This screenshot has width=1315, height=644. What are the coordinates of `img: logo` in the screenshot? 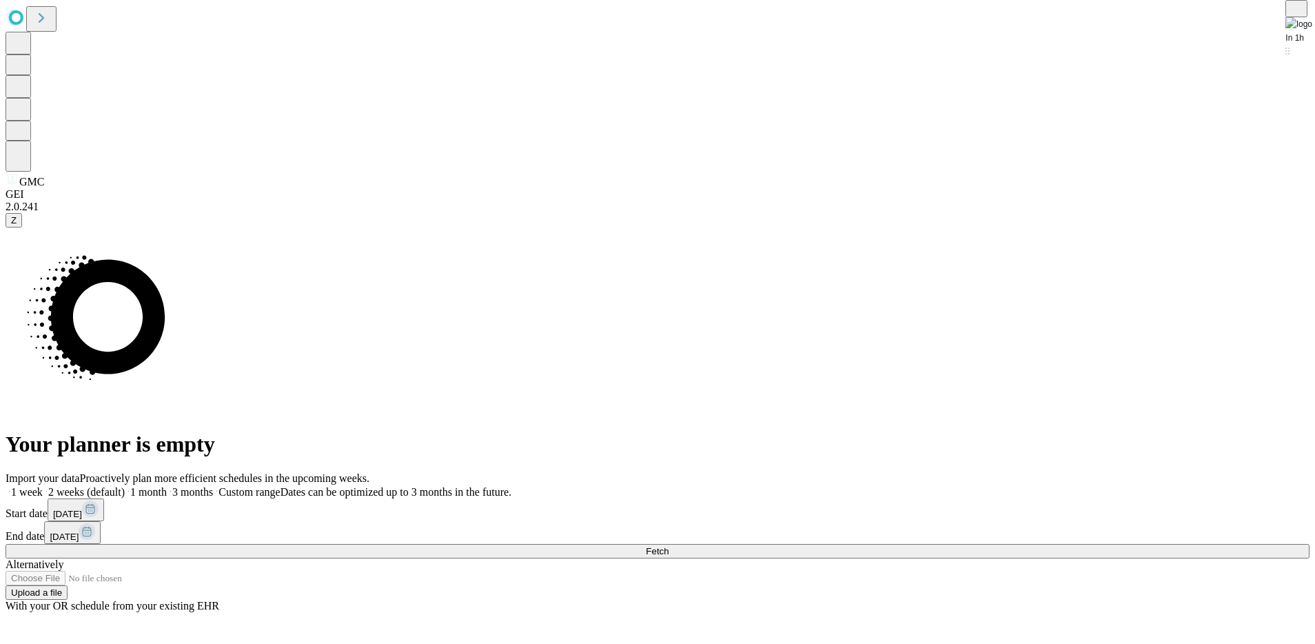 It's located at (1298, 24).